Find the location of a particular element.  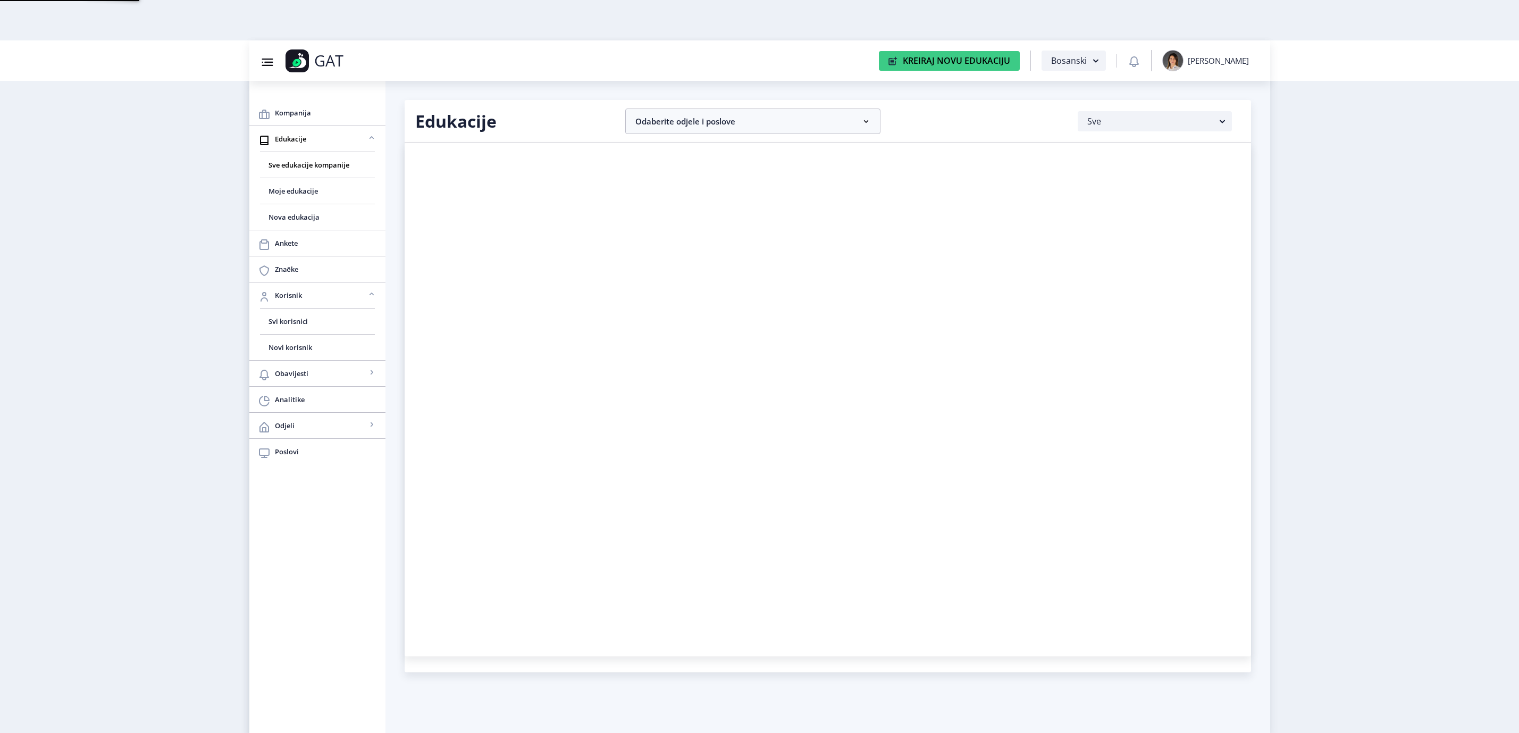

a: GAT is located at coordinates (348, 61).